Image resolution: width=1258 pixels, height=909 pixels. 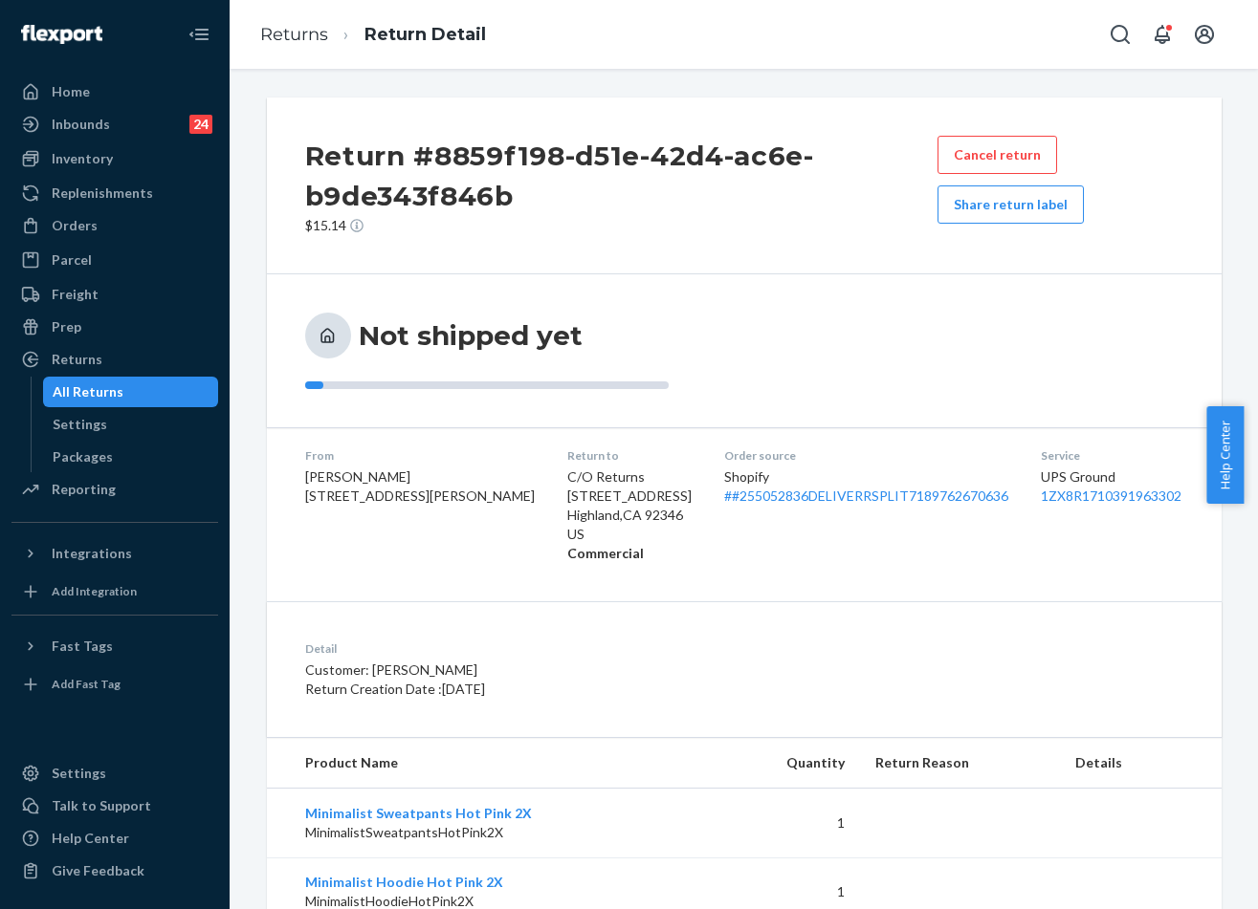 What do you see at coordinates (115, 685) in the screenshot?
I see `a: Add Fast Tag` at bounding box center [115, 685].